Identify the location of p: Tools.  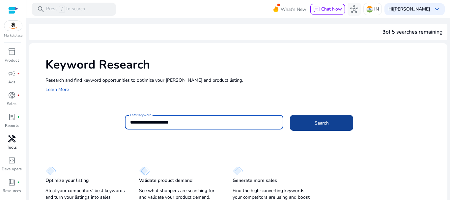
(12, 147).